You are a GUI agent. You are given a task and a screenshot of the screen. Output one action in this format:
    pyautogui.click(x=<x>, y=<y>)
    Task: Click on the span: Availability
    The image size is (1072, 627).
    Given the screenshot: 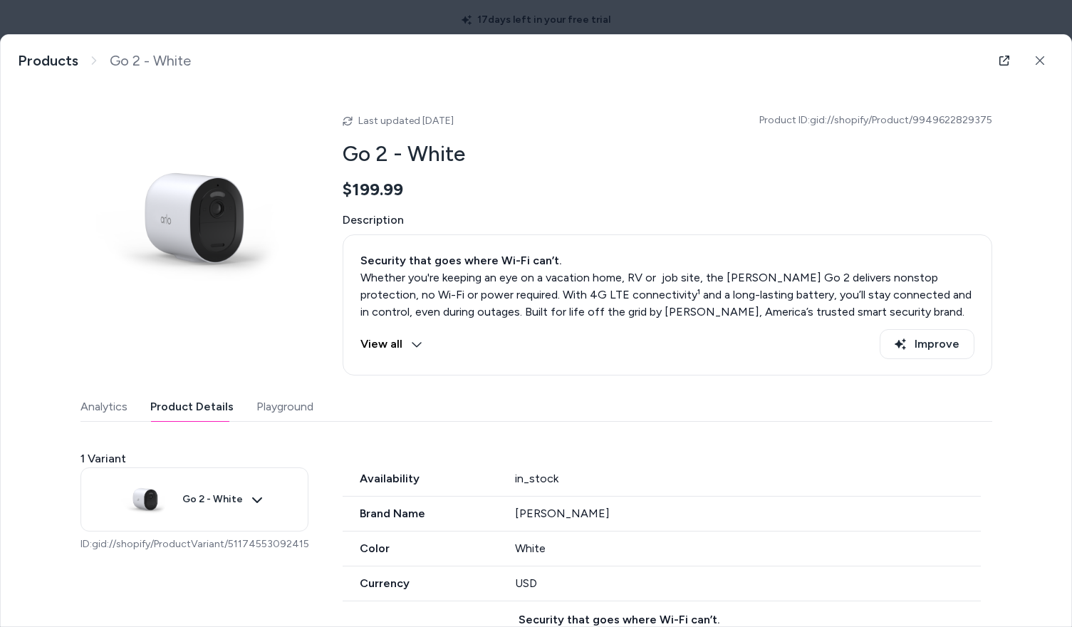 What is the action you would take?
    pyautogui.click(x=420, y=479)
    